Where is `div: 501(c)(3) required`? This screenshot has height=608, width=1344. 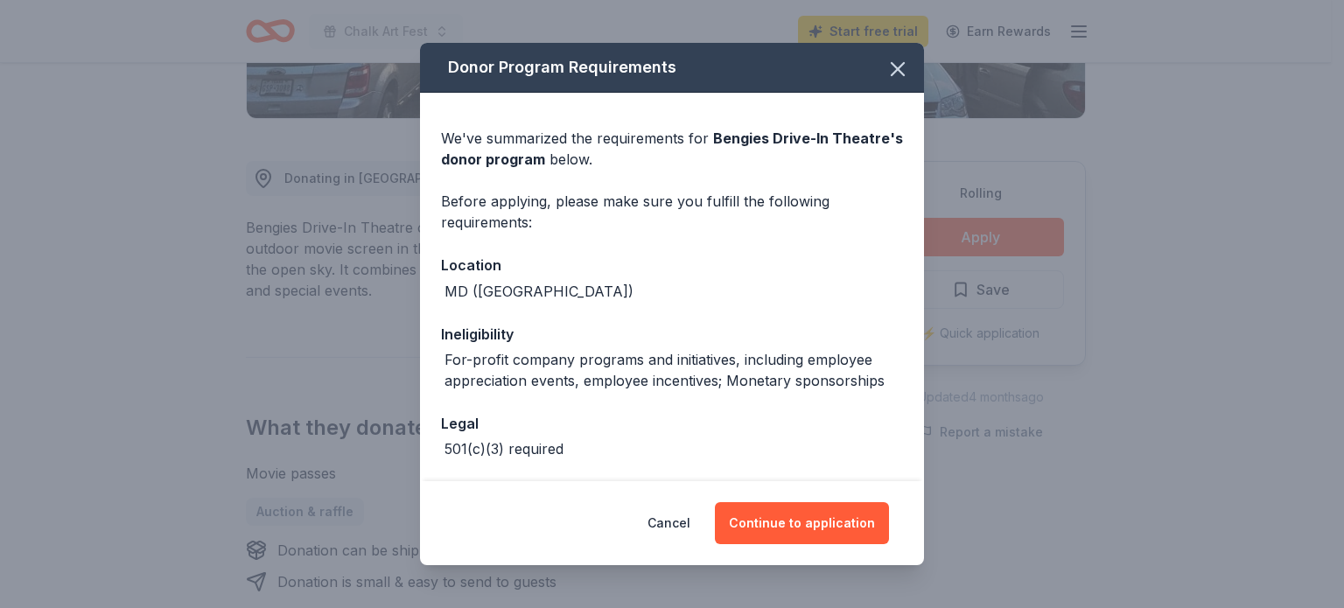 div: 501(c)(3) required is located at coordinates (504, 449).